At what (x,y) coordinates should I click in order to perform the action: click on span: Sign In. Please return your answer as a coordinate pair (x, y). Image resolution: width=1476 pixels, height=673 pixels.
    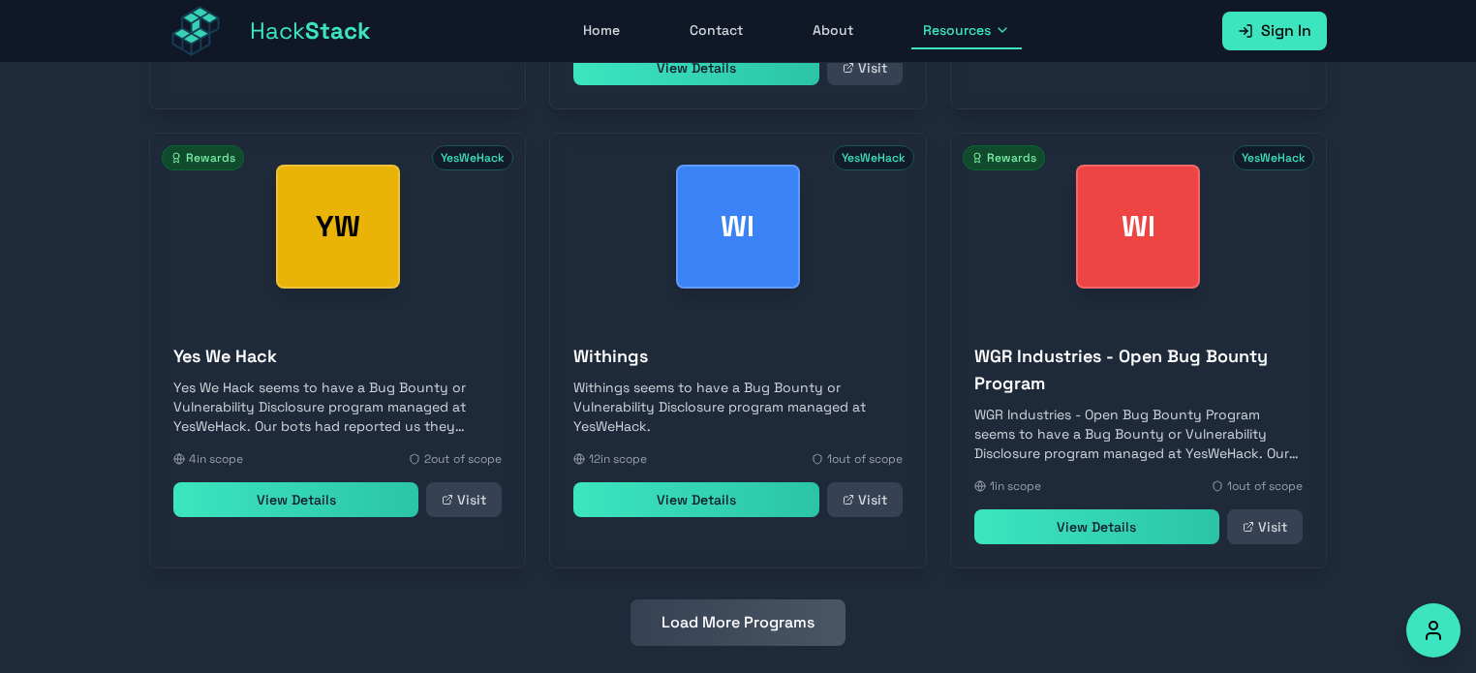
    Looking at the image, I should click on (1286, 31).